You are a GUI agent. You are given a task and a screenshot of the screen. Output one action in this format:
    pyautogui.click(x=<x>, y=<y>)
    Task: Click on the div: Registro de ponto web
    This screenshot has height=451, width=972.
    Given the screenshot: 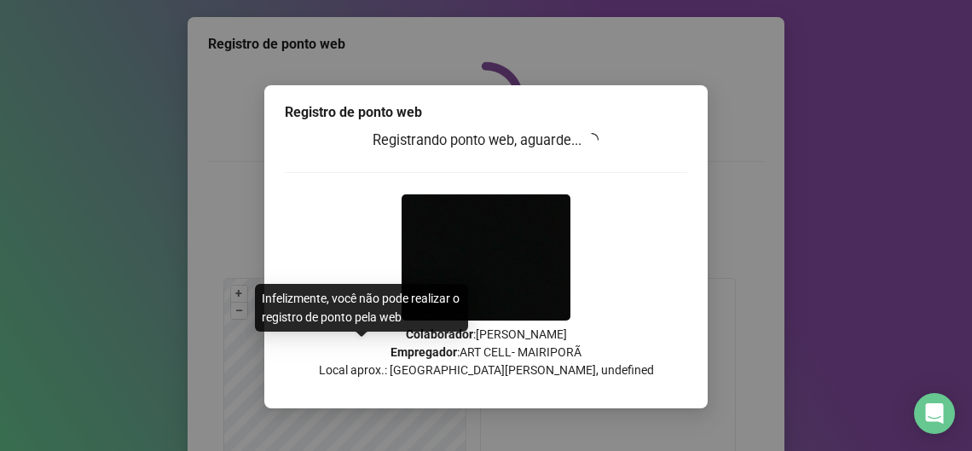 What is the action you would take?
    pyautogui.click(x=486, y=113)
    